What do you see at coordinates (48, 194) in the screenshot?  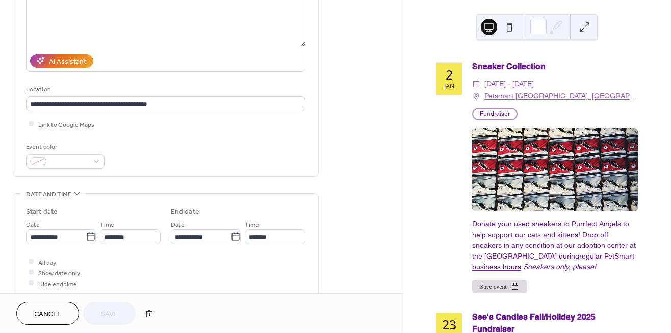 I see `span: Date and time` at bounding box center [48, 194].